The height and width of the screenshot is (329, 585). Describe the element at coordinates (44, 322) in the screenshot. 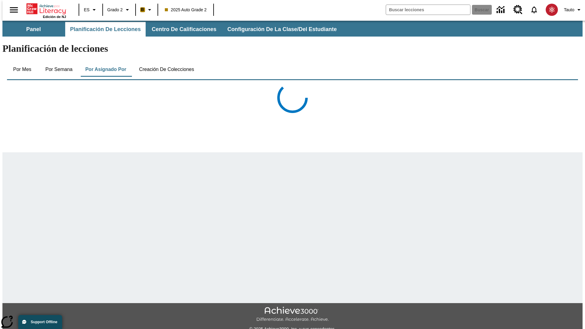

I see `span: Support Offline` at that location.